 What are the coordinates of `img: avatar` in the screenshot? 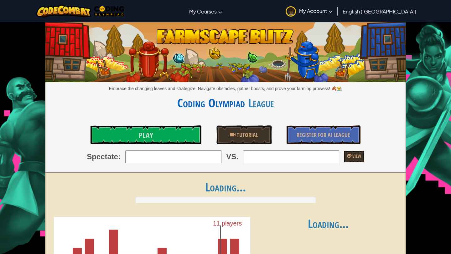 It's located at (290, 11).